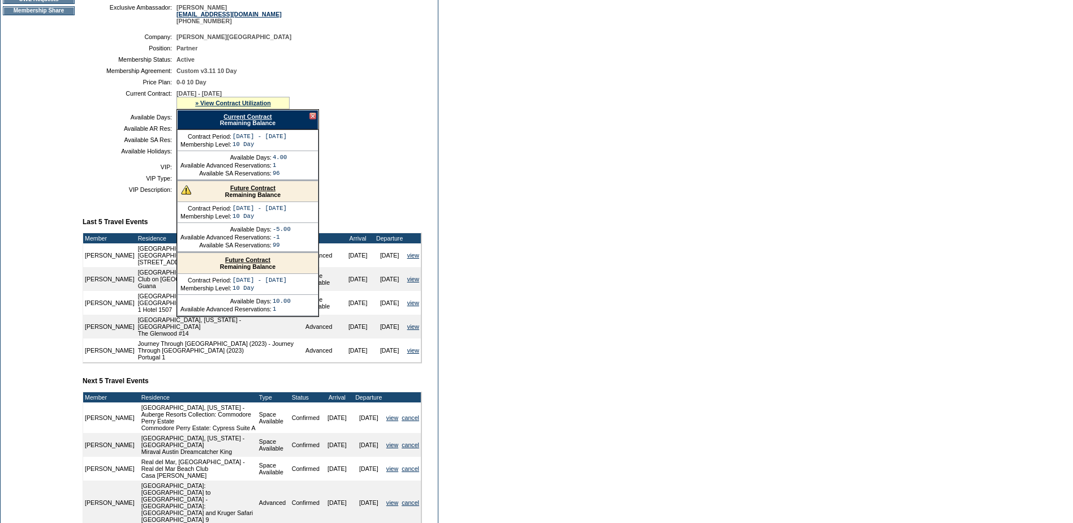 This screenshot has height=523, width=1073. I want to click on span: 0-0 10 Day, so click(191, 82).